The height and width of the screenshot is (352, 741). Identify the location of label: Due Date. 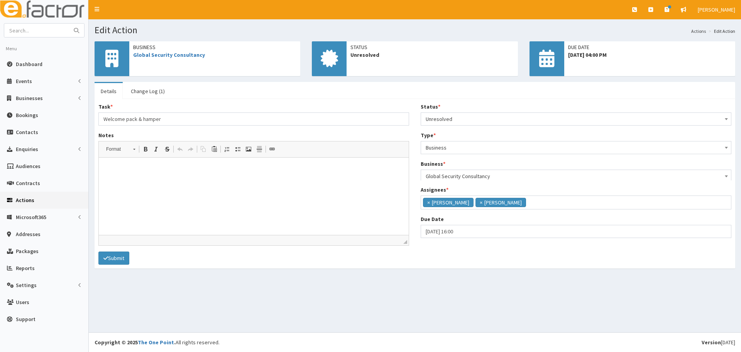
(432, 219).